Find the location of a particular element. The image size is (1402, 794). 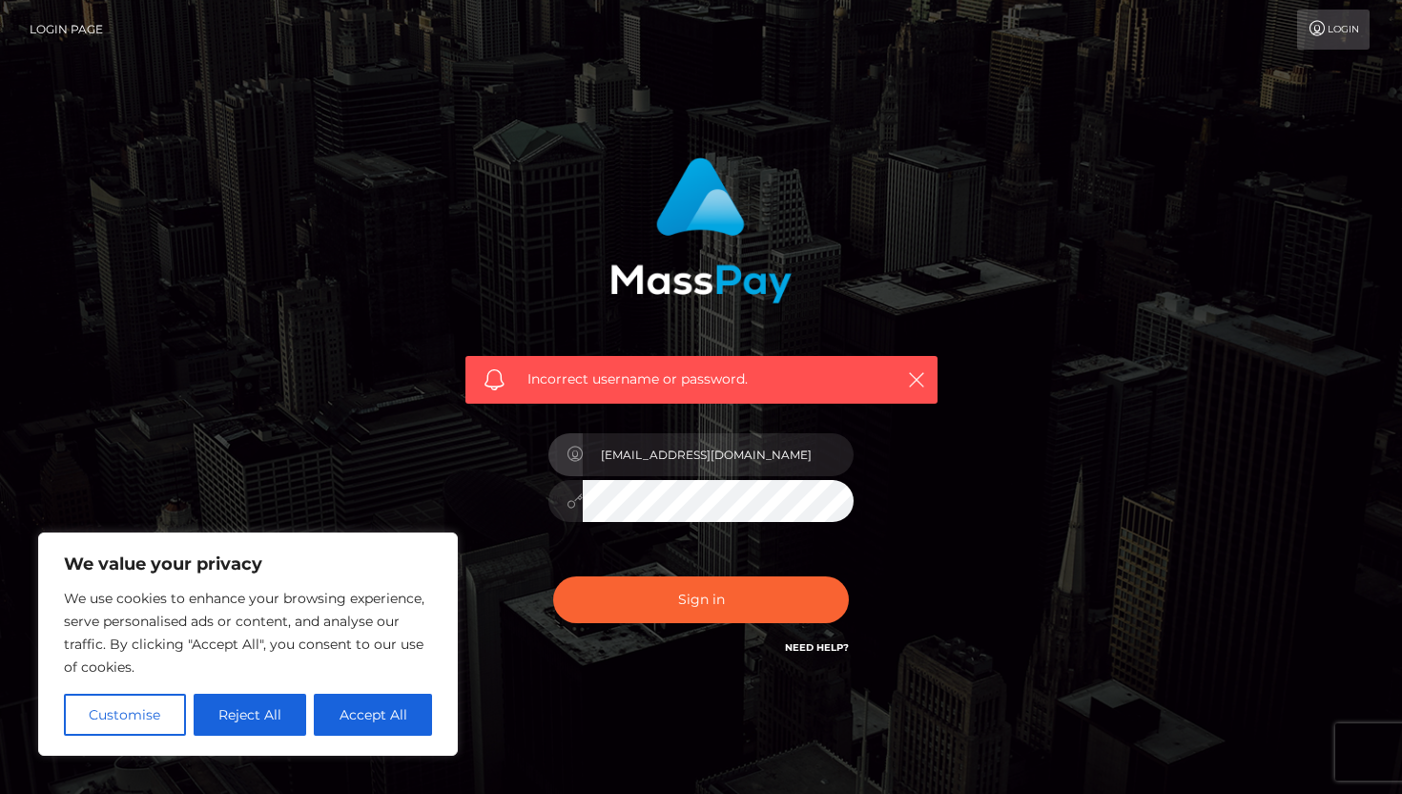

button: Reject All is located at coordinates (250, 715).